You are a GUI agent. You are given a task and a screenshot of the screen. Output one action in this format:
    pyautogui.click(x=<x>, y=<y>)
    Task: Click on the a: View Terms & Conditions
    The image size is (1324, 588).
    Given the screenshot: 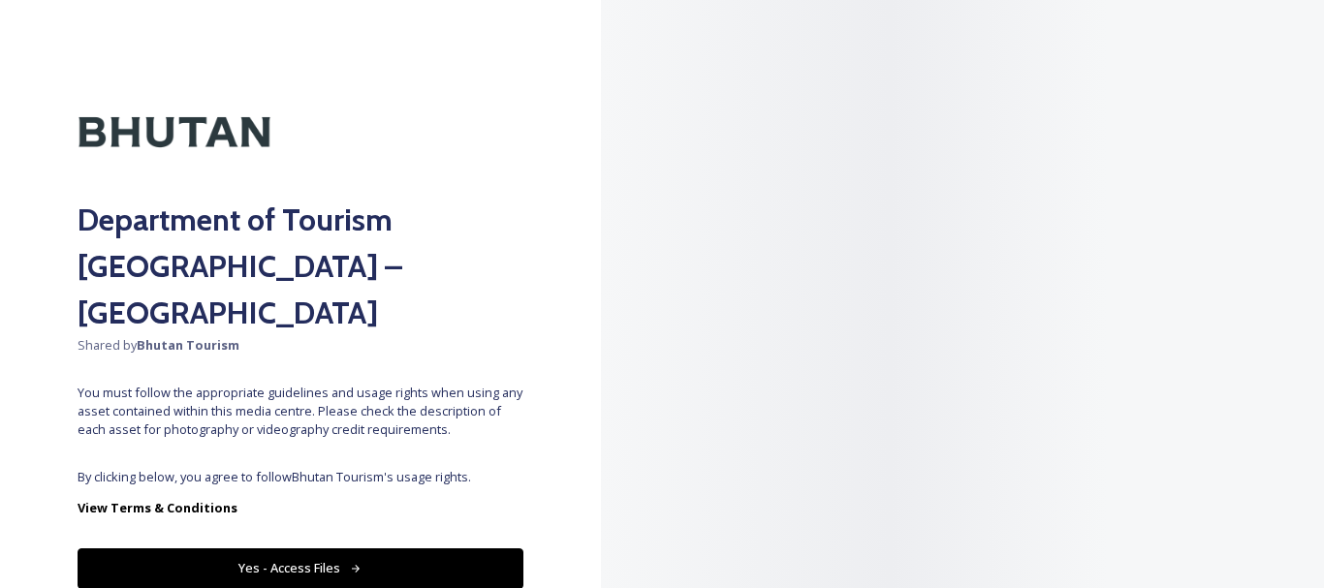 What is the action you would take?
    pyautogui.click(x=300, y=508)
    